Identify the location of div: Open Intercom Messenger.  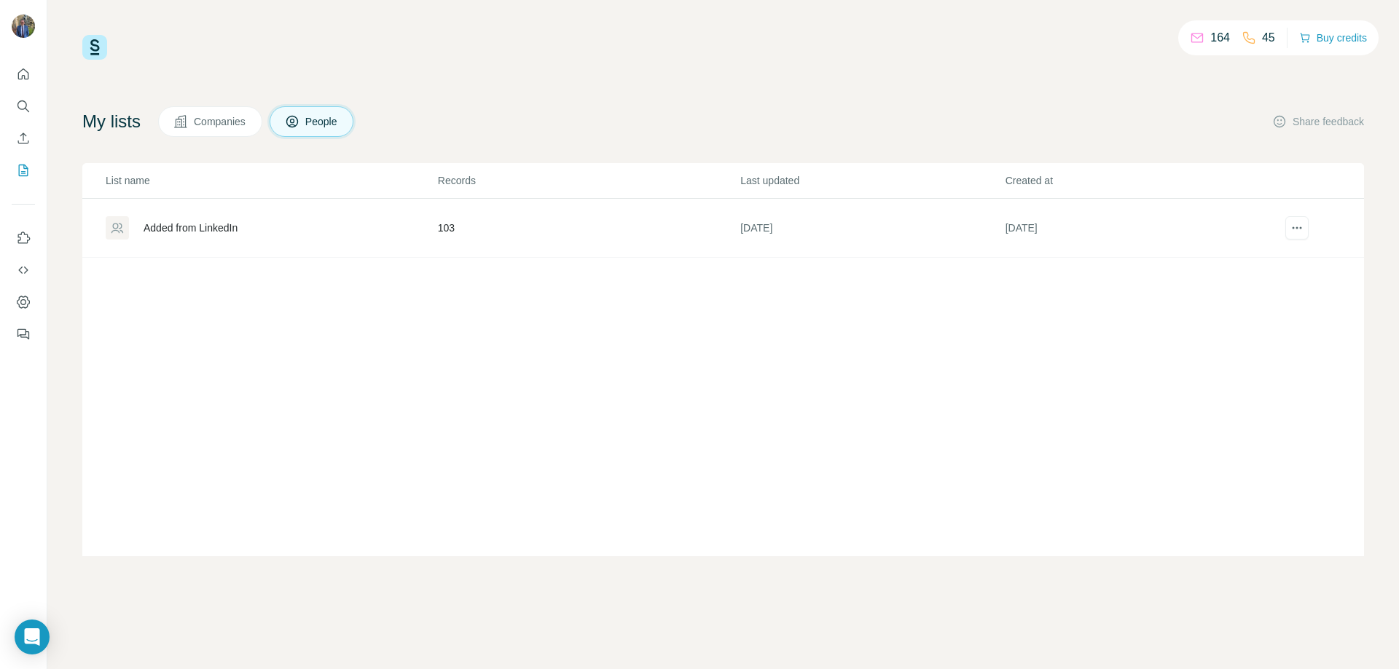
(32, 637).